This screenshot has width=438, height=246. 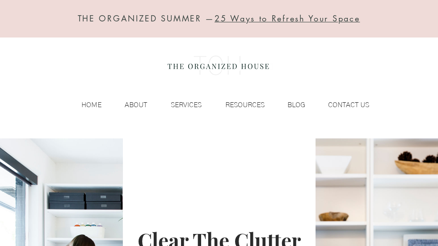 What do you see at coordinates (91, 105) in the screenshot?
I see `p: HOME` at bounding box center [91, 105].